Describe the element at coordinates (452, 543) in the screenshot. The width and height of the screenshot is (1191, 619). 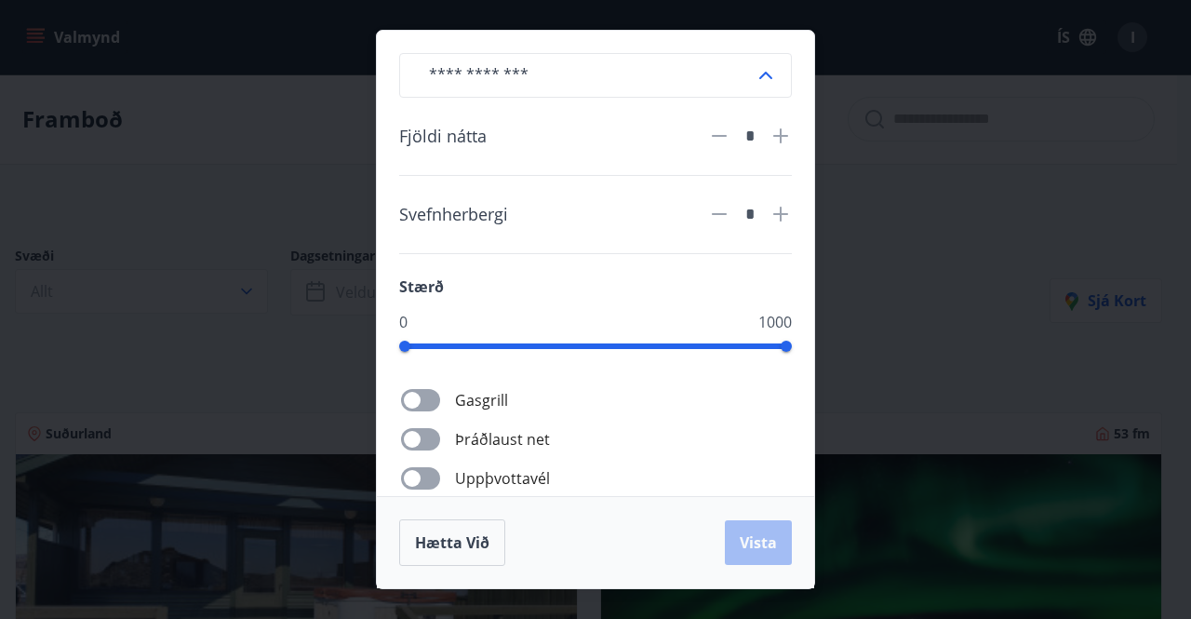
I see `button: Hætta við` at that location.